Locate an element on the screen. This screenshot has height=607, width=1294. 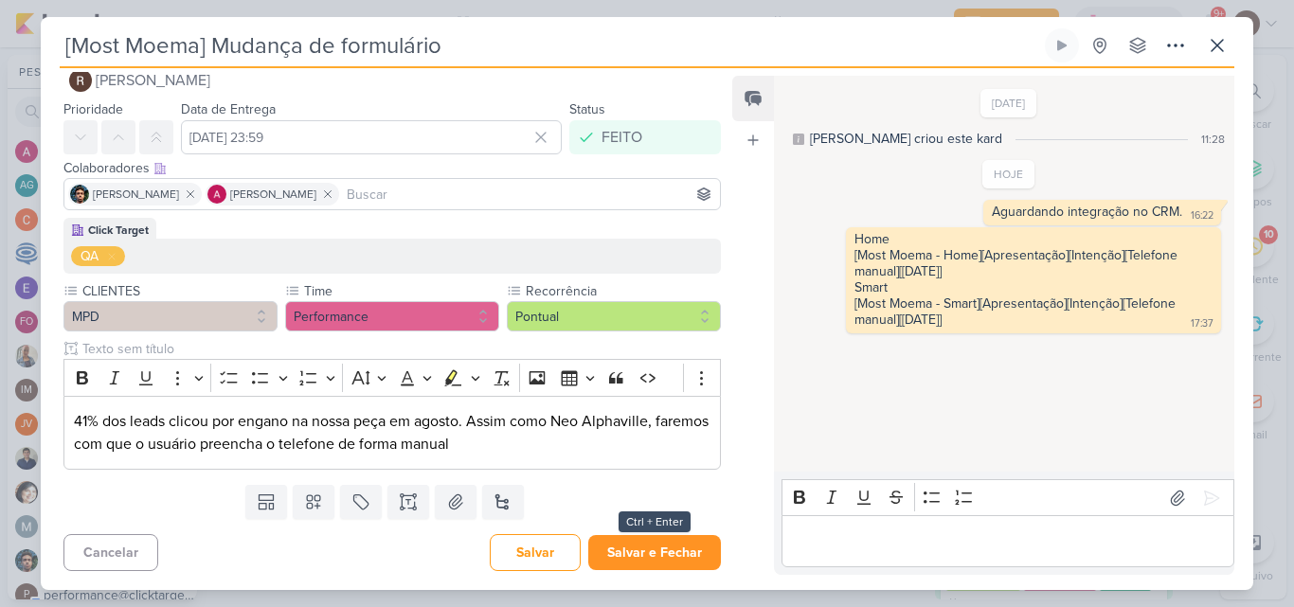
input: Buscar is located at coordinates (530, 194).